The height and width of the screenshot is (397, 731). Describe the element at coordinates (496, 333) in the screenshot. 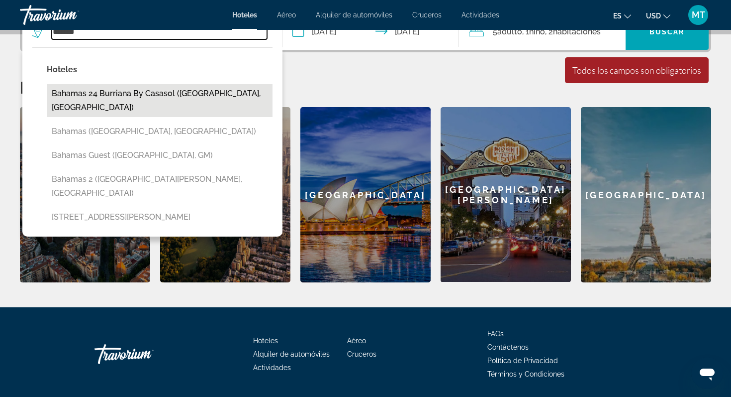

I see `a: FAQs` at that location.